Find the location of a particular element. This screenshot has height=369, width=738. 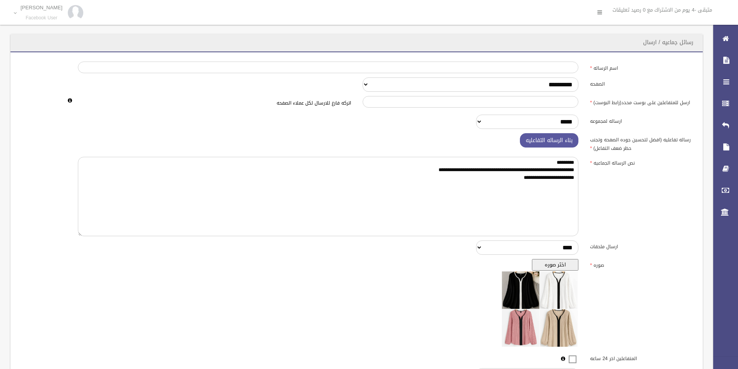

label: اسم الرساله is located at coordinates (641, 67).